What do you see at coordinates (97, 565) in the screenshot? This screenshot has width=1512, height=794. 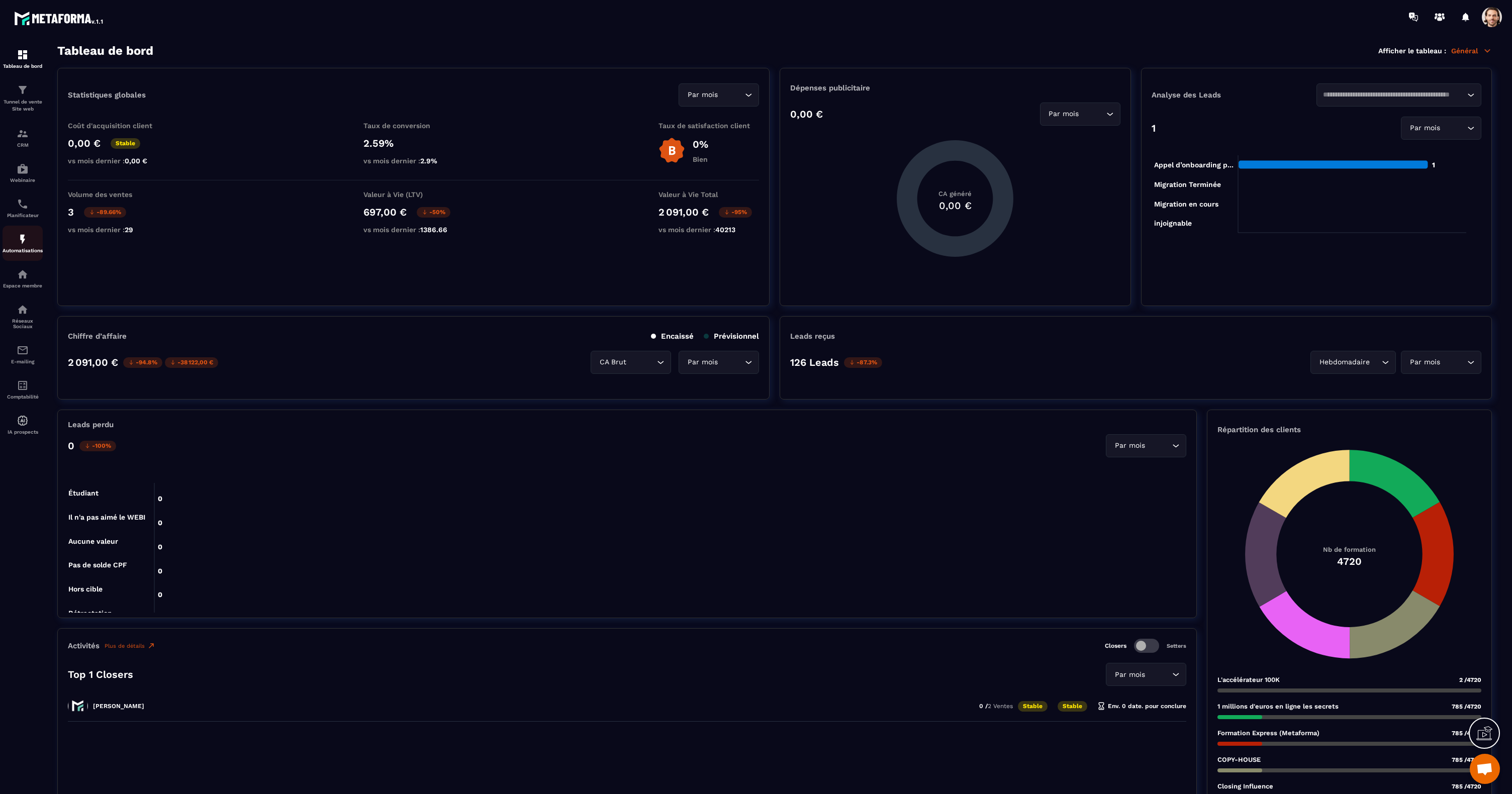 I see `tspan: Pas de solde CPF` at bounding box center [97, 565].